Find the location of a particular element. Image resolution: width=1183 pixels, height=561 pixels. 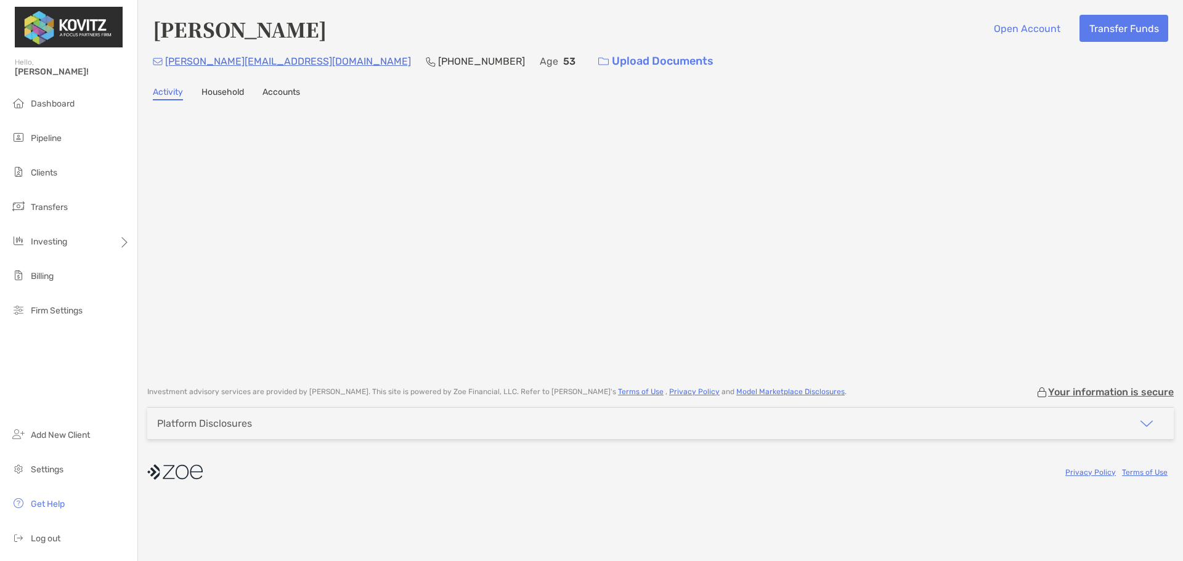

span: Dashboard is located at coordinates (52, 103).